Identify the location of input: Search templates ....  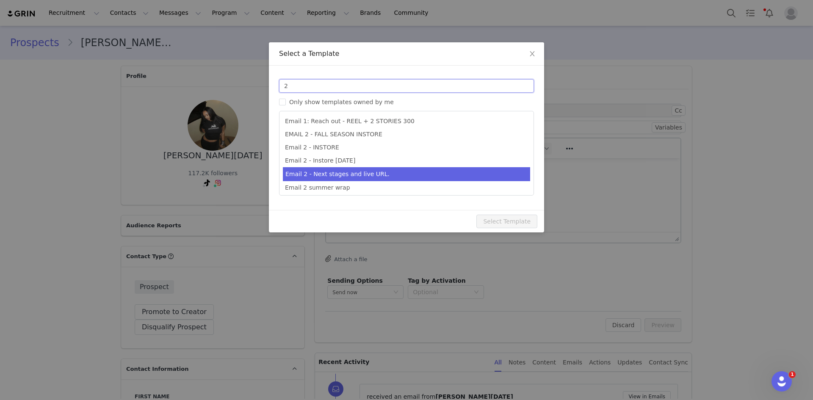
(407, 86).